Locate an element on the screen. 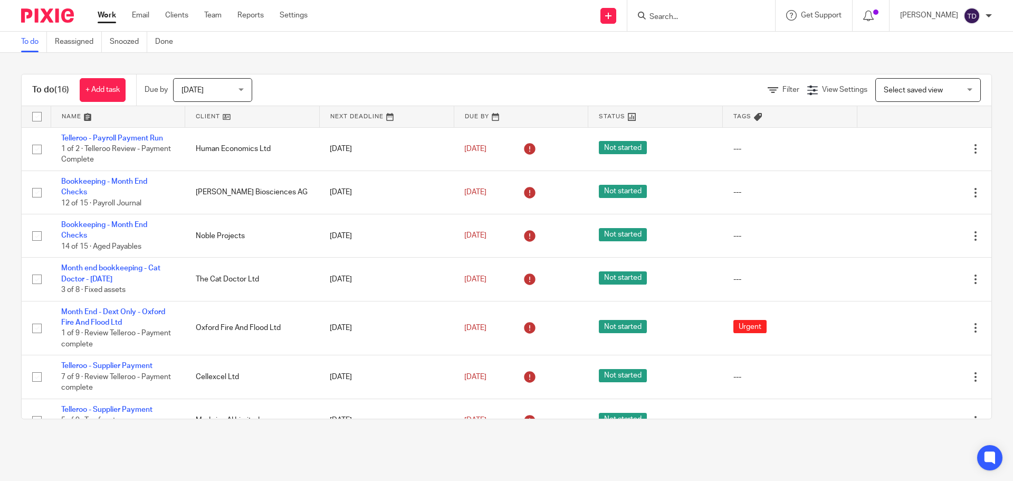 This screenshot has width=1013, height=481. a: Email is located at coordinates (140, 15).